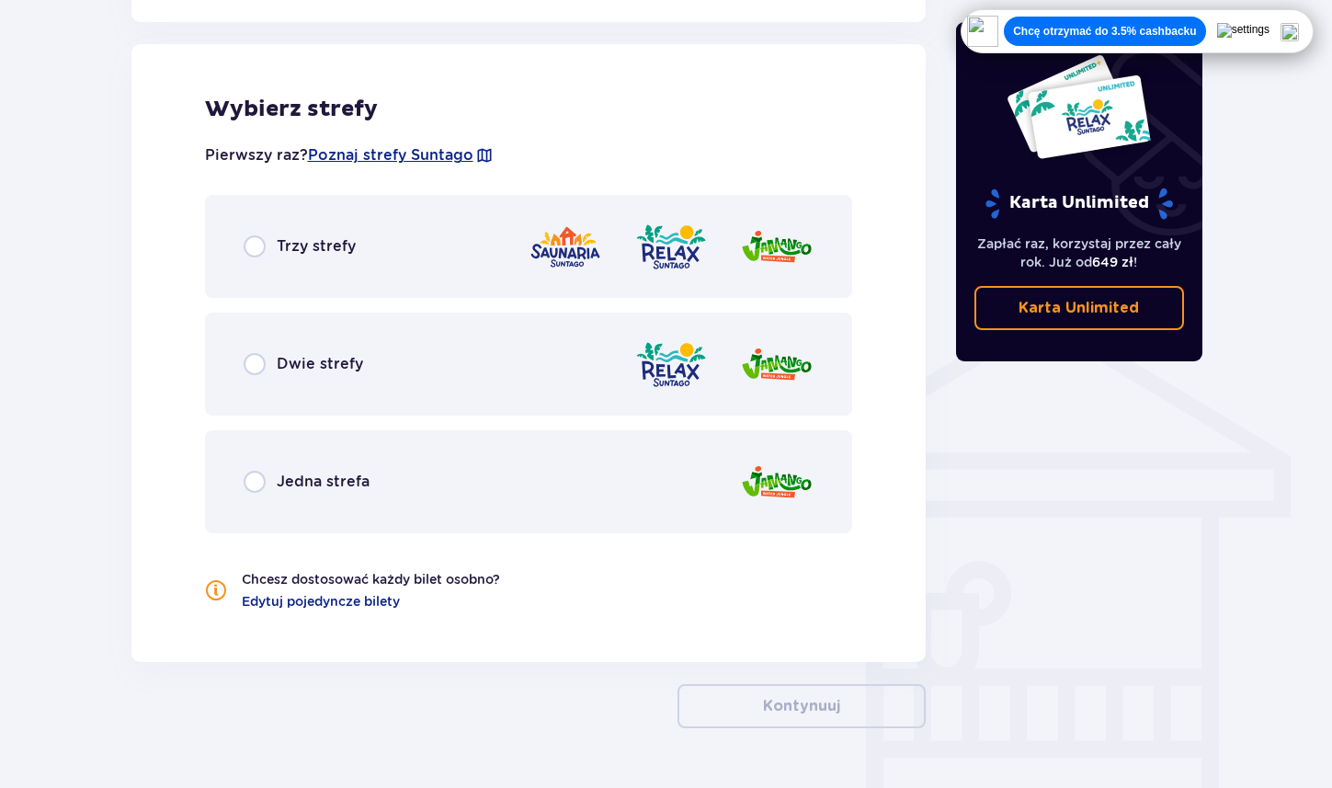 Image resolution: width=1332 pixels, height=788 pixels. Describe the element at coordinates (801, 706) in the screenshot. I see `button: Kontynuuj` at that location.